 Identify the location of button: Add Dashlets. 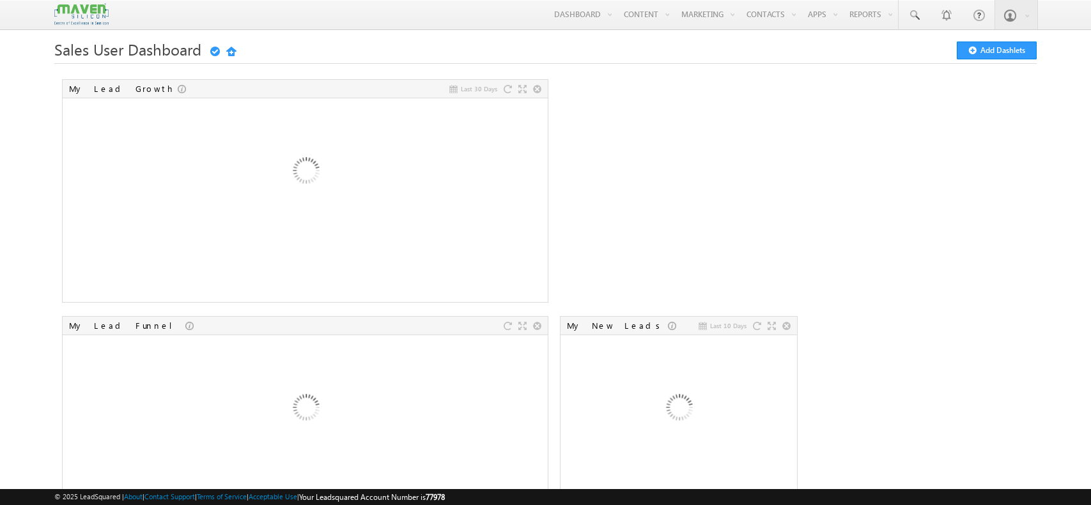
(996, 50).